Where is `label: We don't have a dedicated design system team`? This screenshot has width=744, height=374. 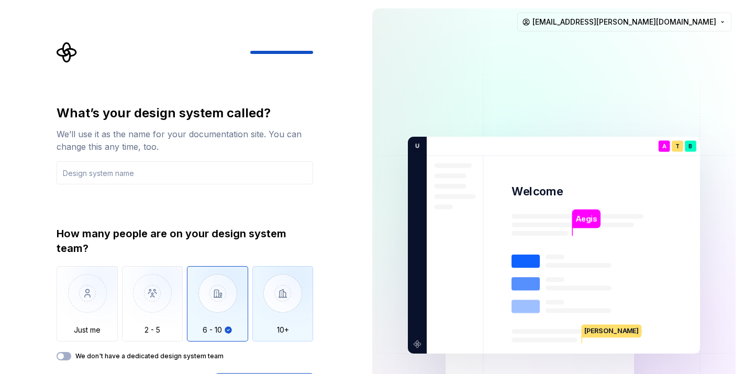
label: We don't have a dedicated design system team is located at coordinates (149, 356).